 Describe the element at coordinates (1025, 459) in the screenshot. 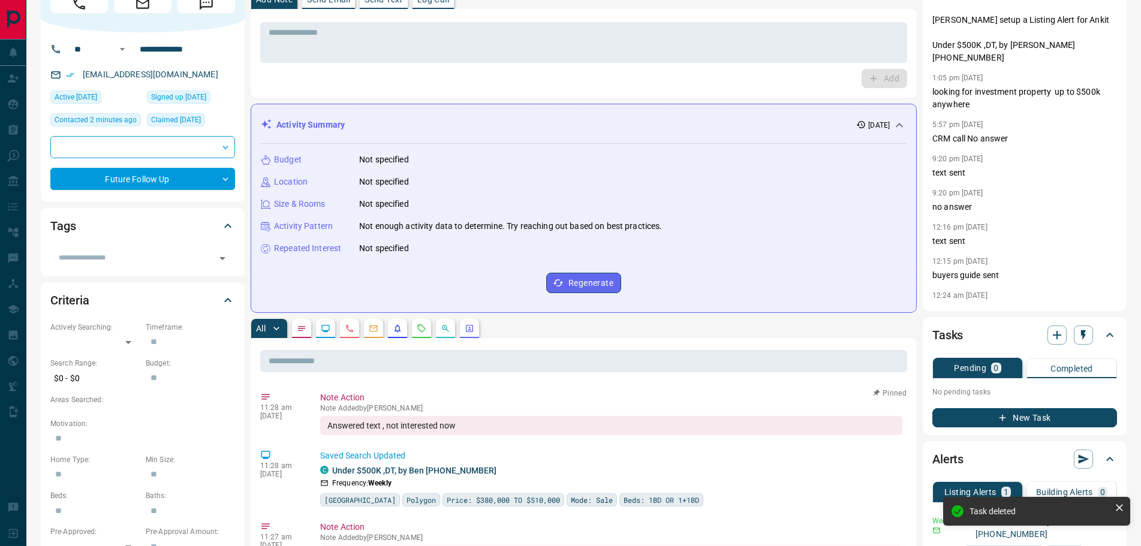

I see `div: Alerts` at that location.